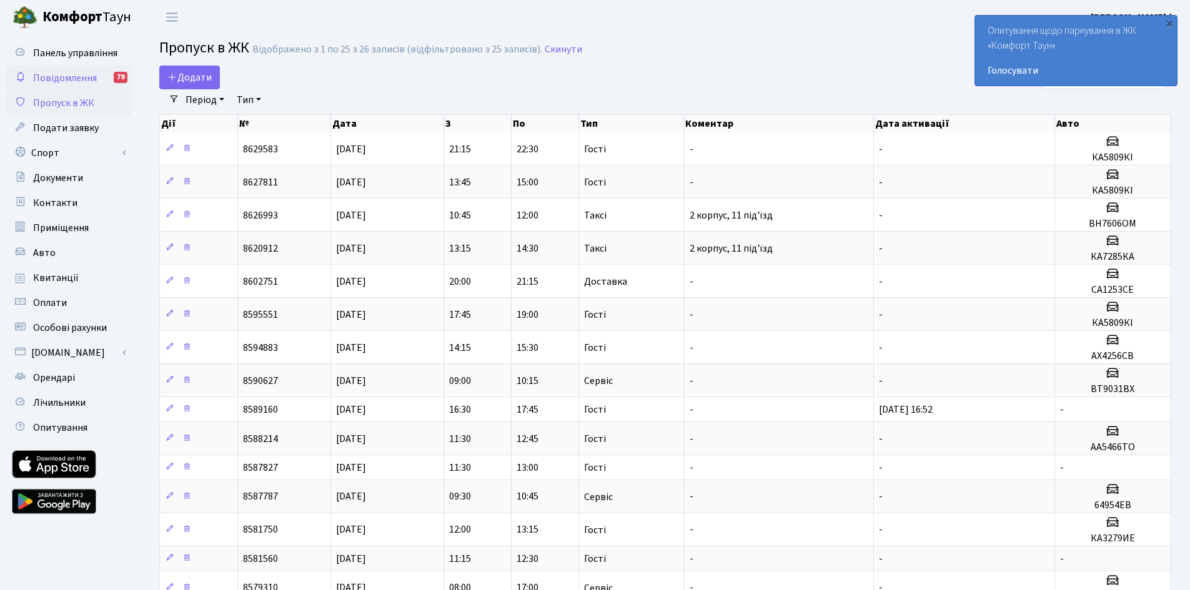 Image resolution: width=1190 pixels, height=590 pixels. I want to click on span: 14:30, so click(527, 249).